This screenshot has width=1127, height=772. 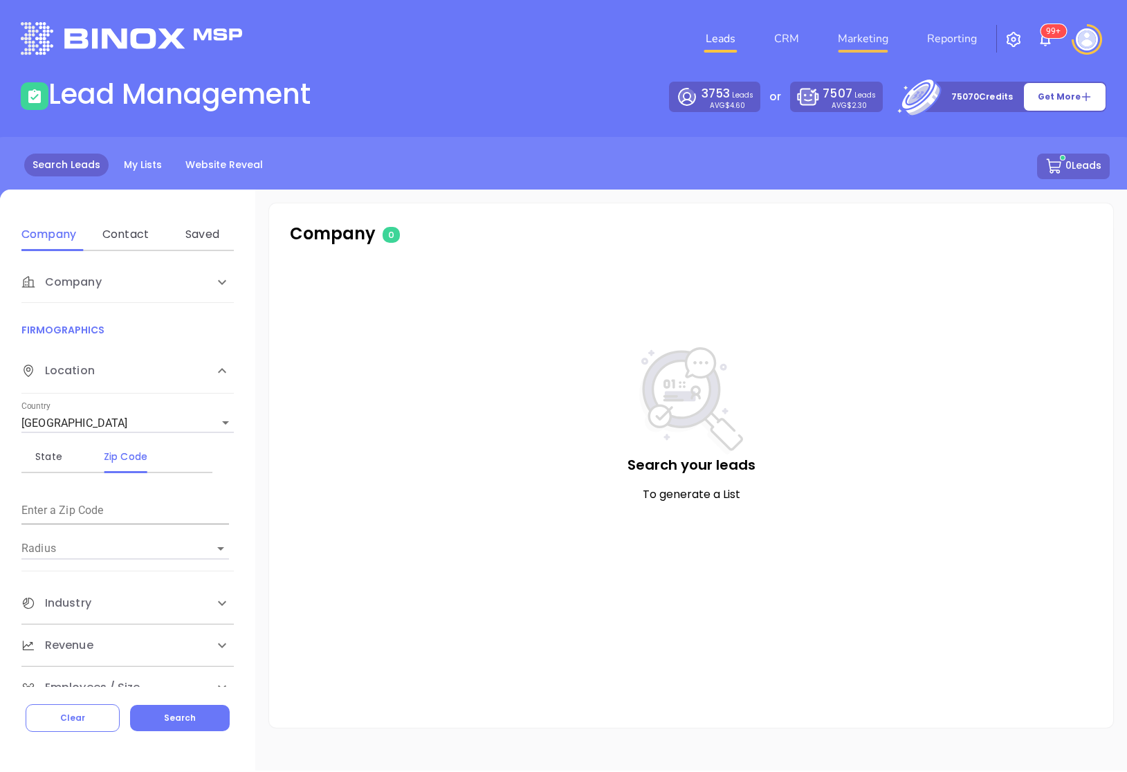 What do you see at coordinates (735, 105) in the screenshot?
I see `span: $4.60` at bounding box center [735, 105].